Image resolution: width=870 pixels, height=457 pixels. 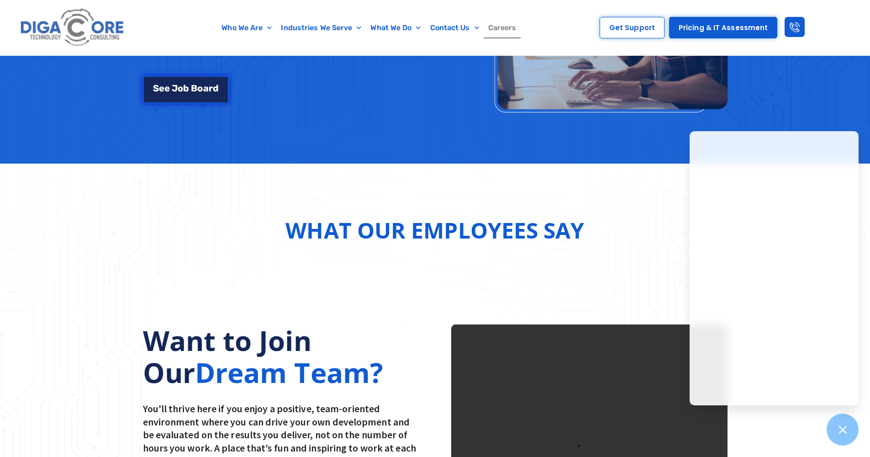 What do you see at coordinates (632, 27) in the screenshot?
I see `span: Get Support` at bounding box center [632, 27].